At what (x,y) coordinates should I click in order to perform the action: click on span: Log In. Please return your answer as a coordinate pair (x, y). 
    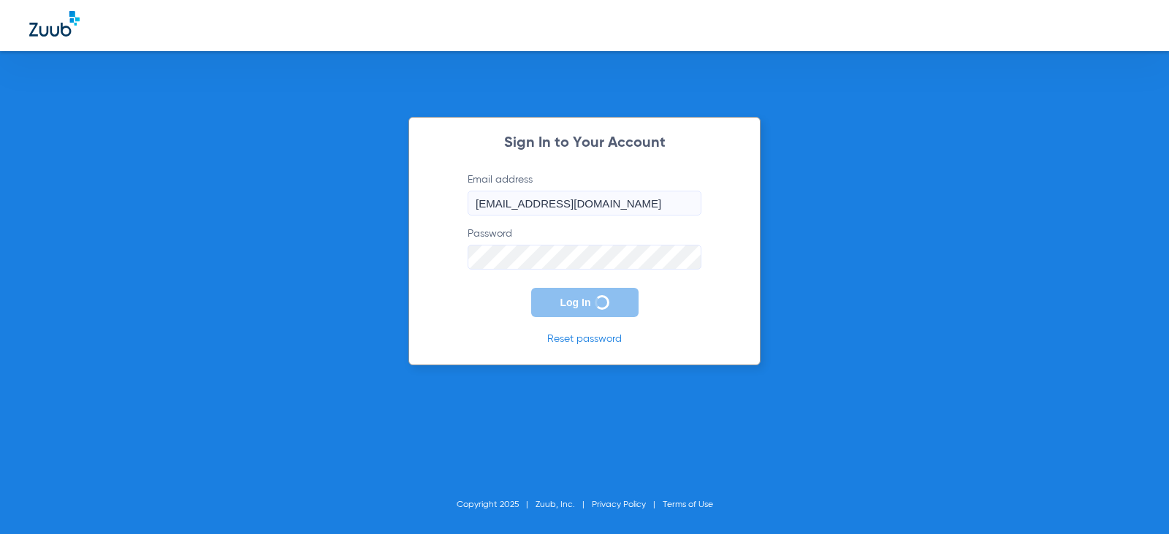
    Looking at the image, I should click on (576, 302).